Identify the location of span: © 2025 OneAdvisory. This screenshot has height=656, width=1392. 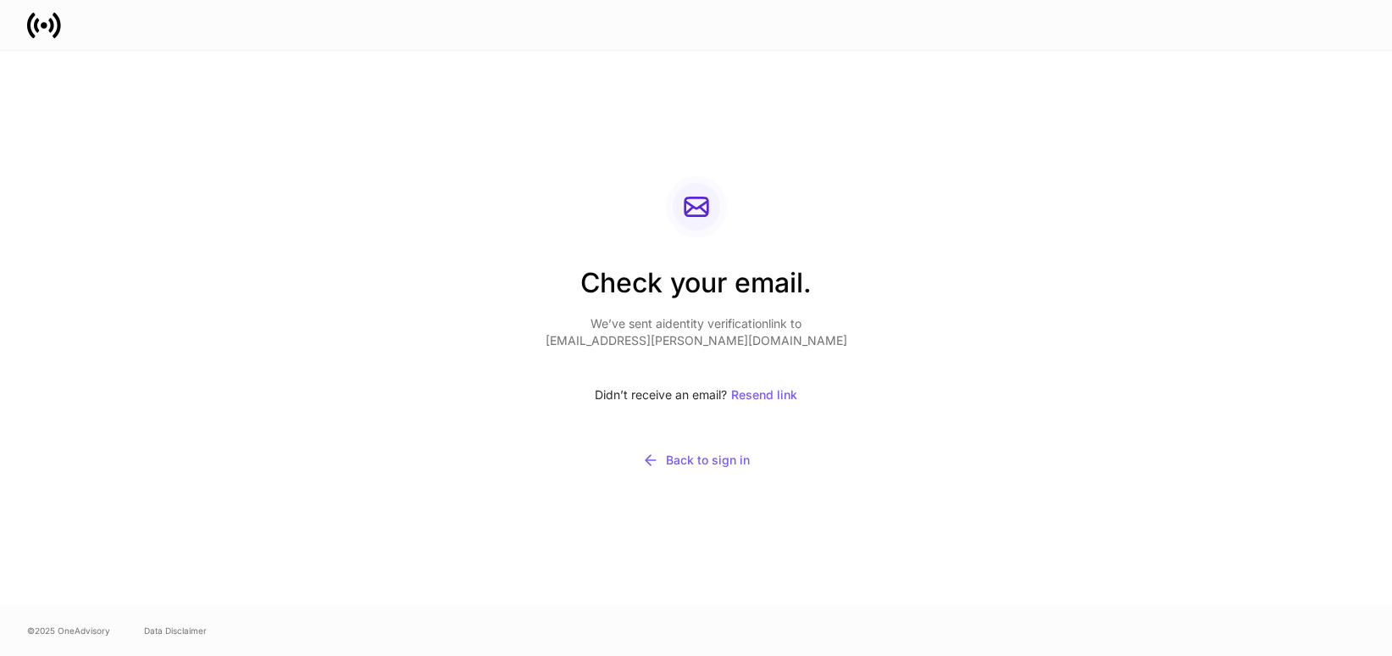
(69, 630).